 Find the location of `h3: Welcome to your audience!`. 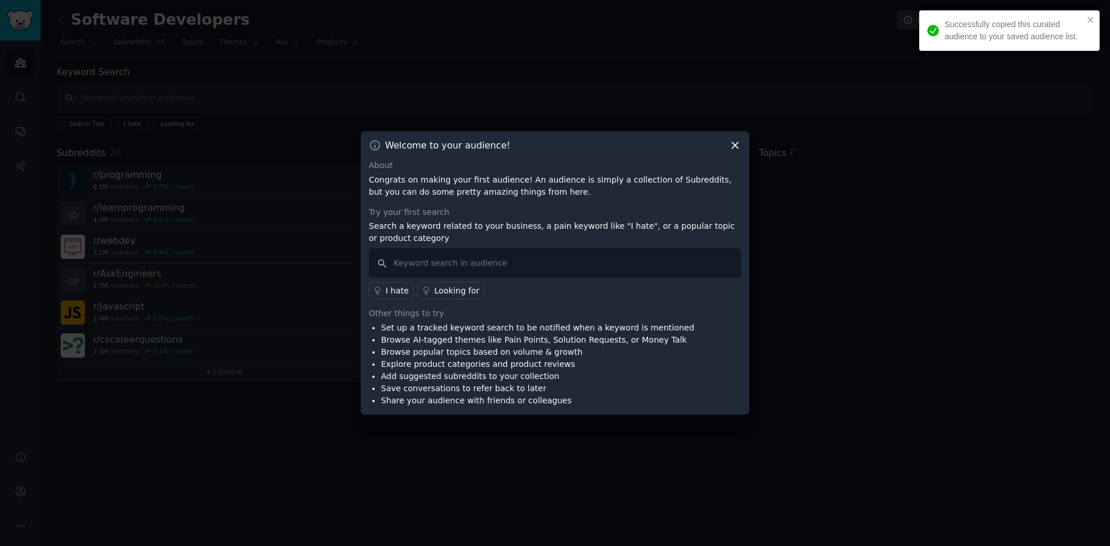

h3: Welcome to your audience! is located at coordinates (447, 145).